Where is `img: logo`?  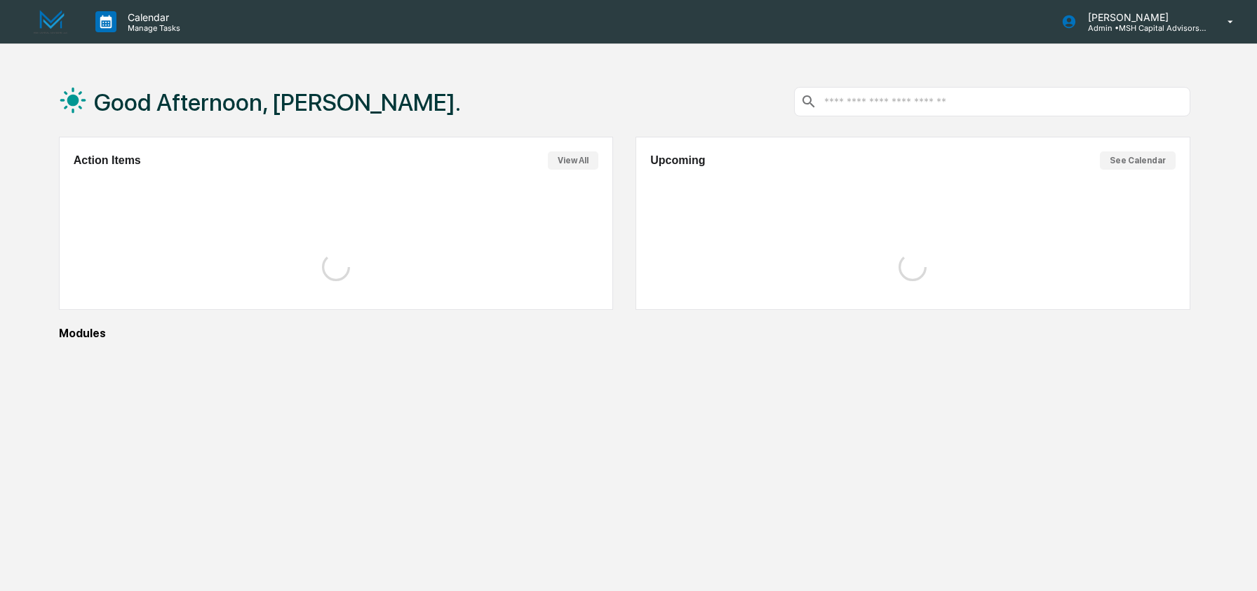 img: logo is located at coordinates (51, 22).